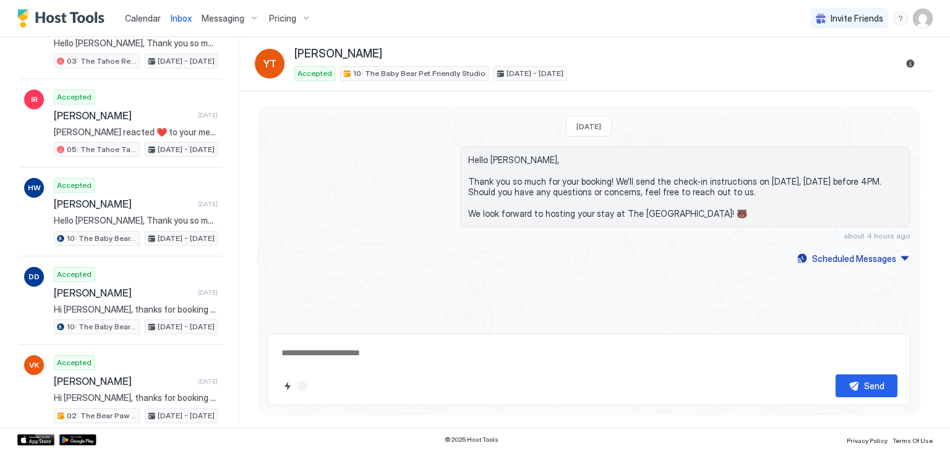 This screenshot has height=451, width=950. I want to click on a: Inbox, so click(181, 18).